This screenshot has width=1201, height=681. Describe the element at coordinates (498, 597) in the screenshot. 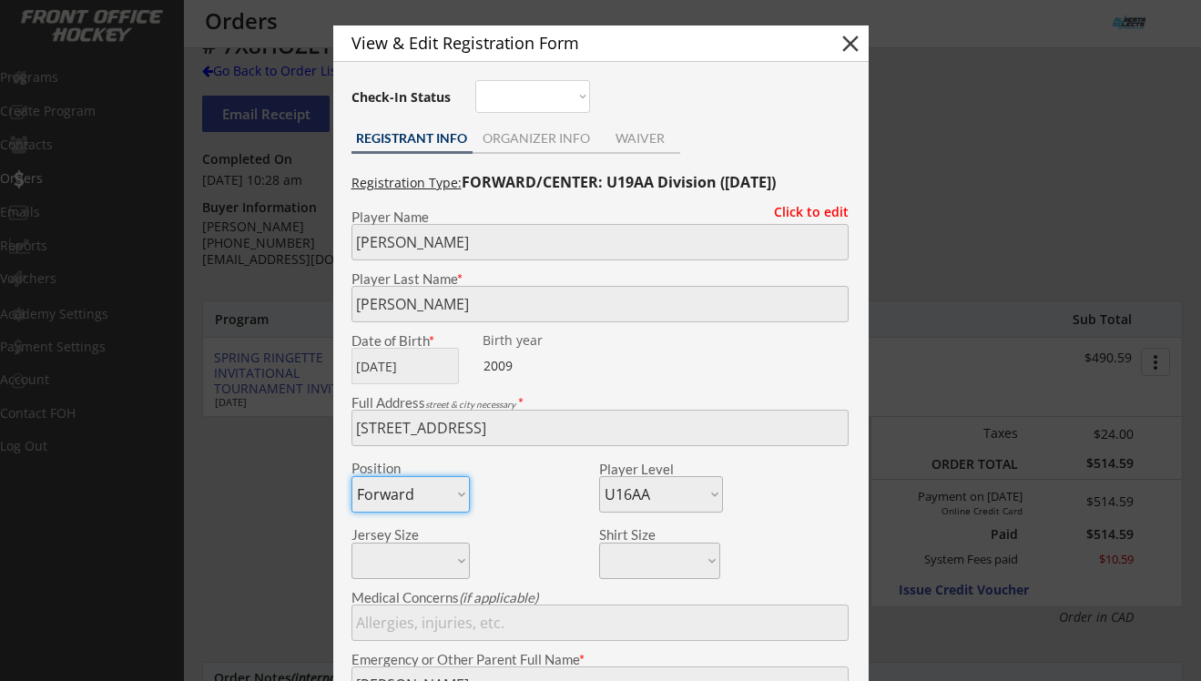

I see `em: (if applicable)` at that location.